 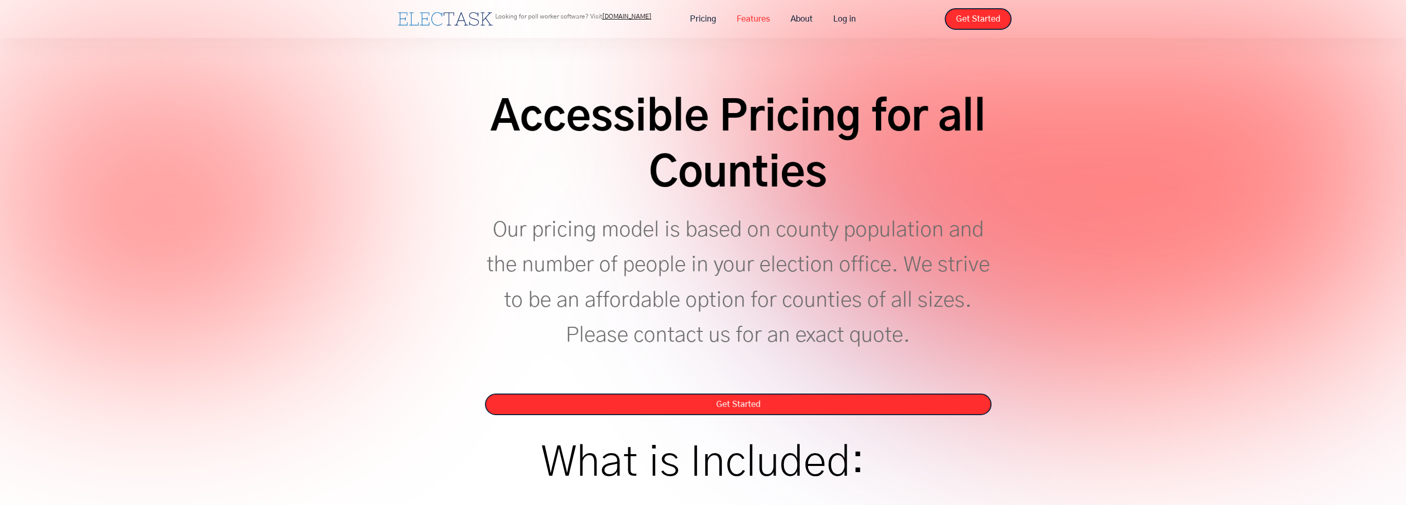 I want to click on h1: What is Included:, so click(x=703, y=463).